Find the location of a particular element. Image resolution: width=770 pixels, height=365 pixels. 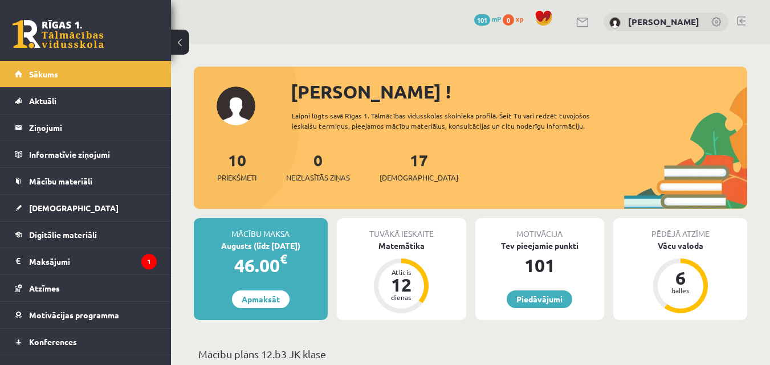

div: Motivācija is located at coordinates (540, 229).